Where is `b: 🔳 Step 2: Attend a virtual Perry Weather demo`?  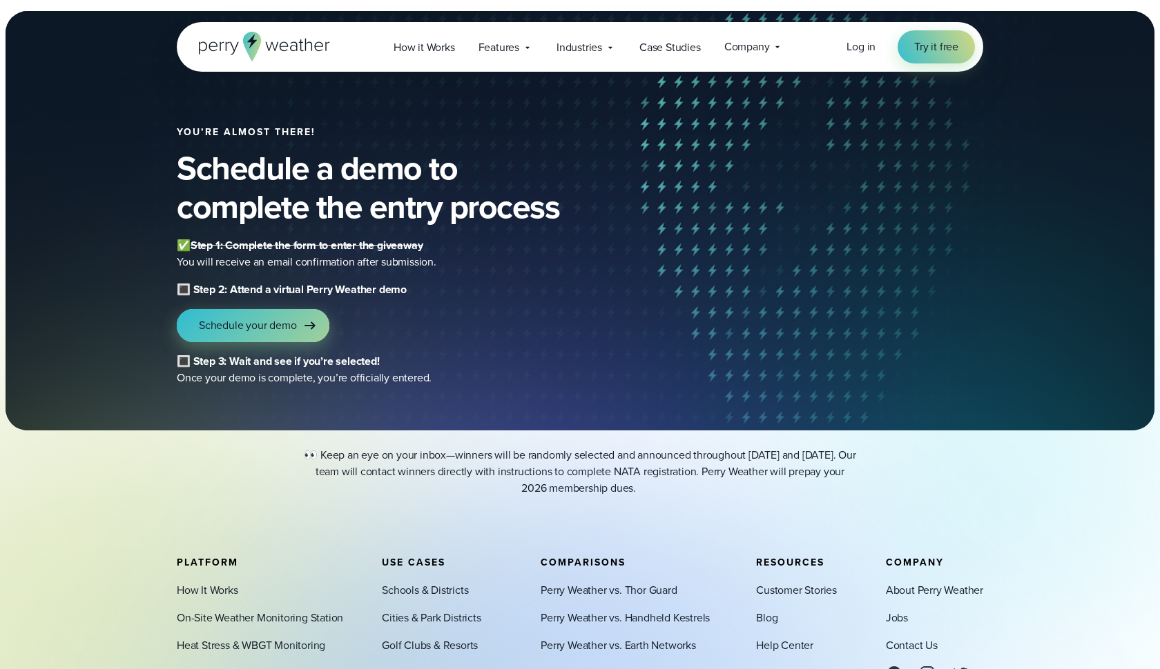
b: 🔳 Step 2: Attend a virtual Perry Weather demo is located at coordinates (291, 289).